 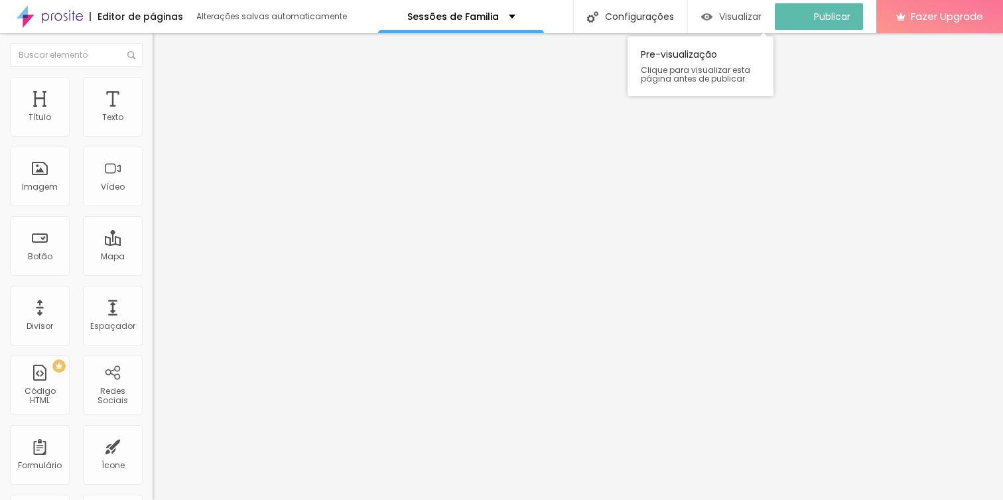 What do you see at coordinates (113, 257) in the screenshot?
I see `div: Mapa` at bounding box center [113, 257].